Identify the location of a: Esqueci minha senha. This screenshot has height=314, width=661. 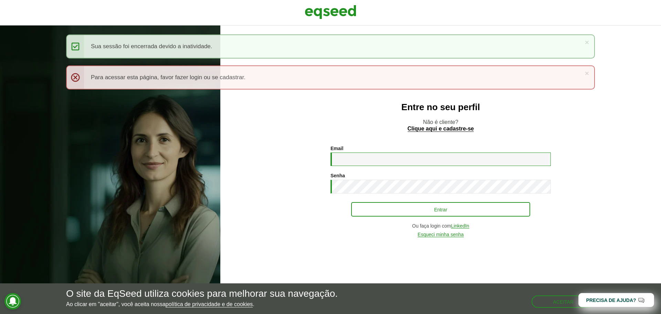
(441, 235).